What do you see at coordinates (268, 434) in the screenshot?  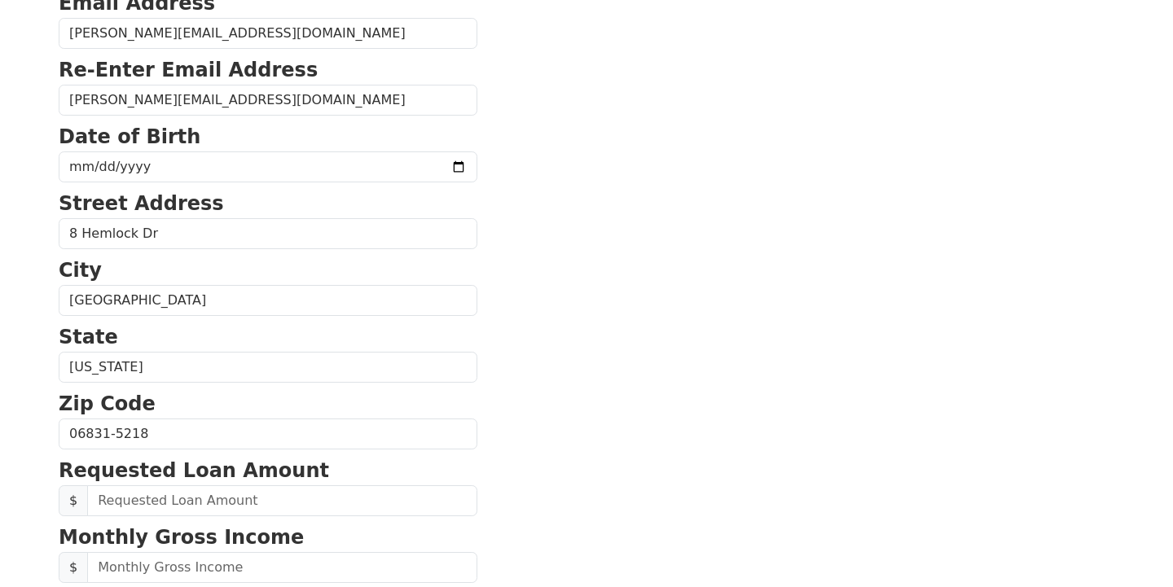 I see `input: Zip Code` at bounding box center [268, 434].